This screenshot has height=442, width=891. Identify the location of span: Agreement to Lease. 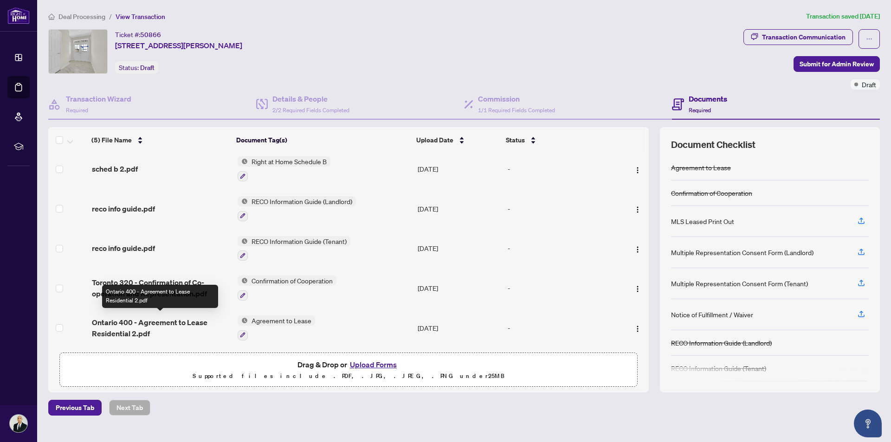
(281, 321).